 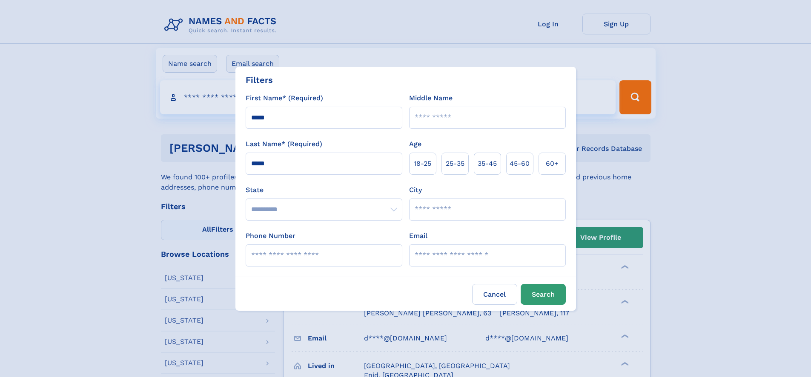 What do you see at coordinates (259, 80) in the screenshot?
I see `div: Filters` at bounding box center [259, 80].